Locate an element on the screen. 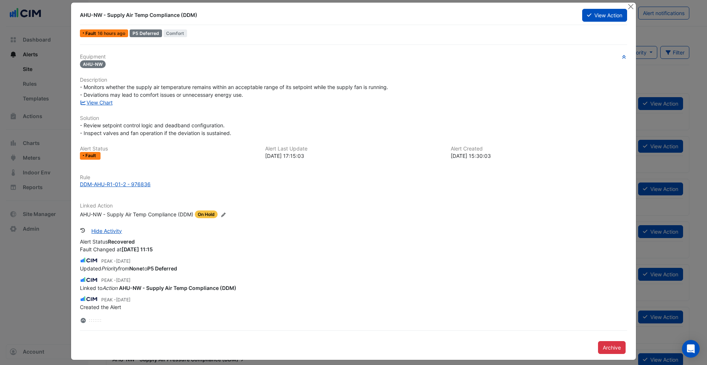  div: P5 Deferred is located at coordinates (146, 33).